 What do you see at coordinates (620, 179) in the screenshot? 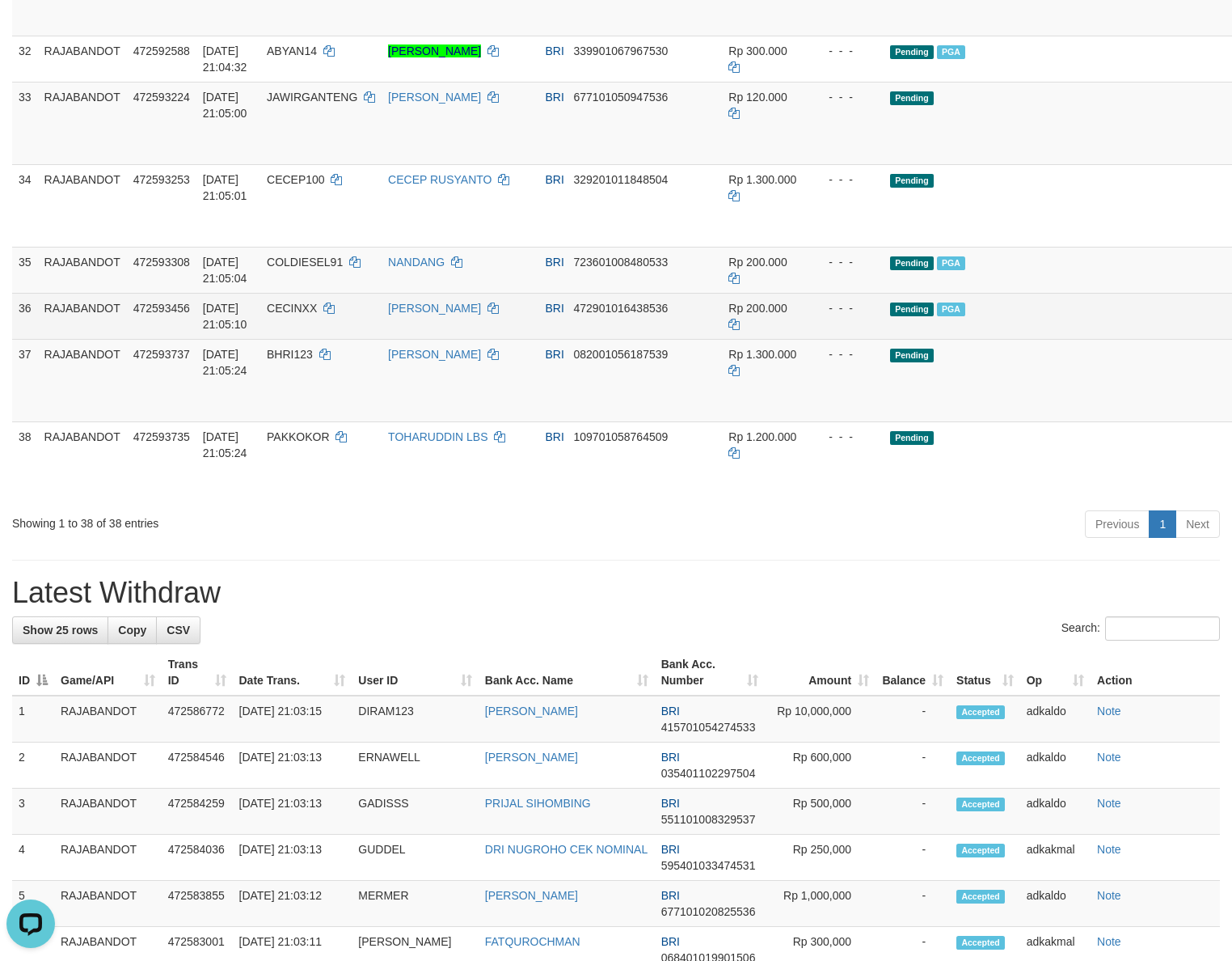
I see `span: Copy 329201011848504 to clipboard` at bounding box center [620, 179].